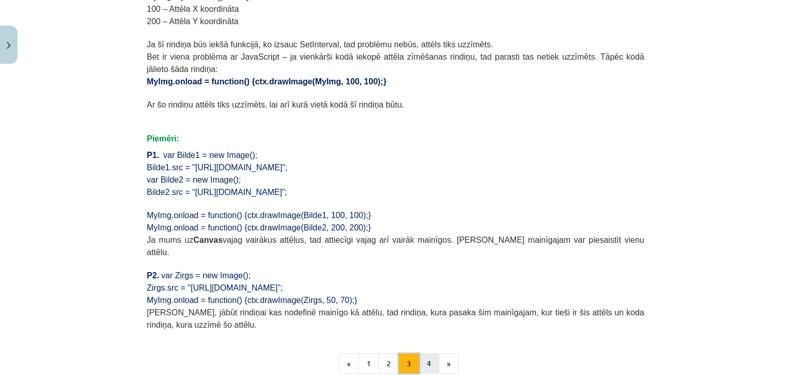 Image resolution: width=791 pixels, height=375 pixels. Describe the element at coordinates (206, 276) in the screenshot. I see `span: var Zirgs = new Image();` at that location.